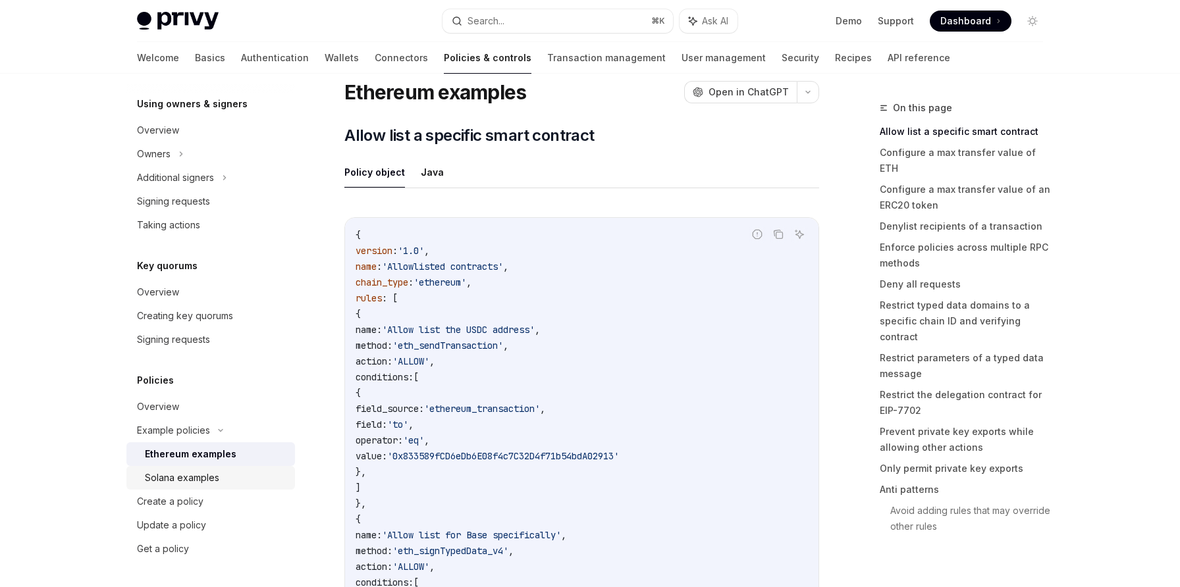 Image resolution: width=1180 pixels, height=587 pixels. What do you see at coordinates (757, 234) in the screenshot?
I see `button: Report incorrect code` at bounding box center [757, 234].